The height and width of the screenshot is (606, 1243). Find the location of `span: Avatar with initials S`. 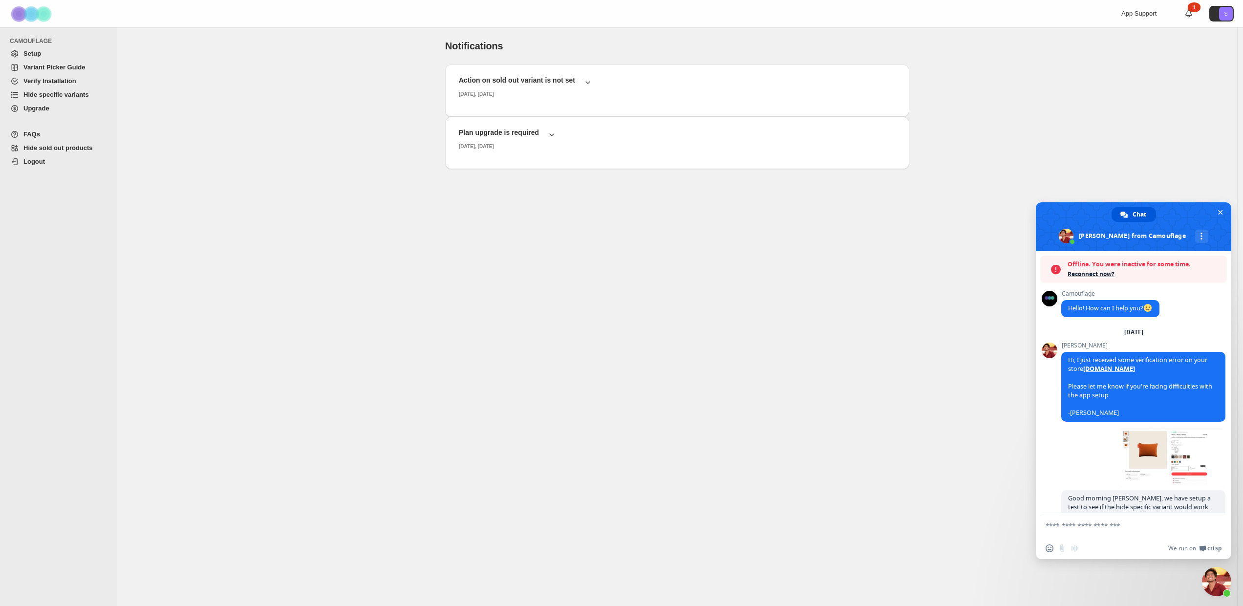

span: Avatar with initials S is located at coordinates (1226, 14).